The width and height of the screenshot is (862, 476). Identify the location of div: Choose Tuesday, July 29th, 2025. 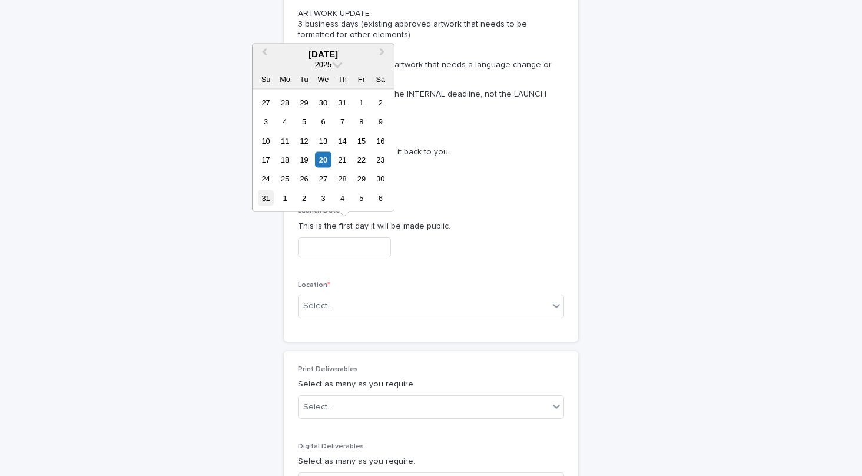
(304, 102).